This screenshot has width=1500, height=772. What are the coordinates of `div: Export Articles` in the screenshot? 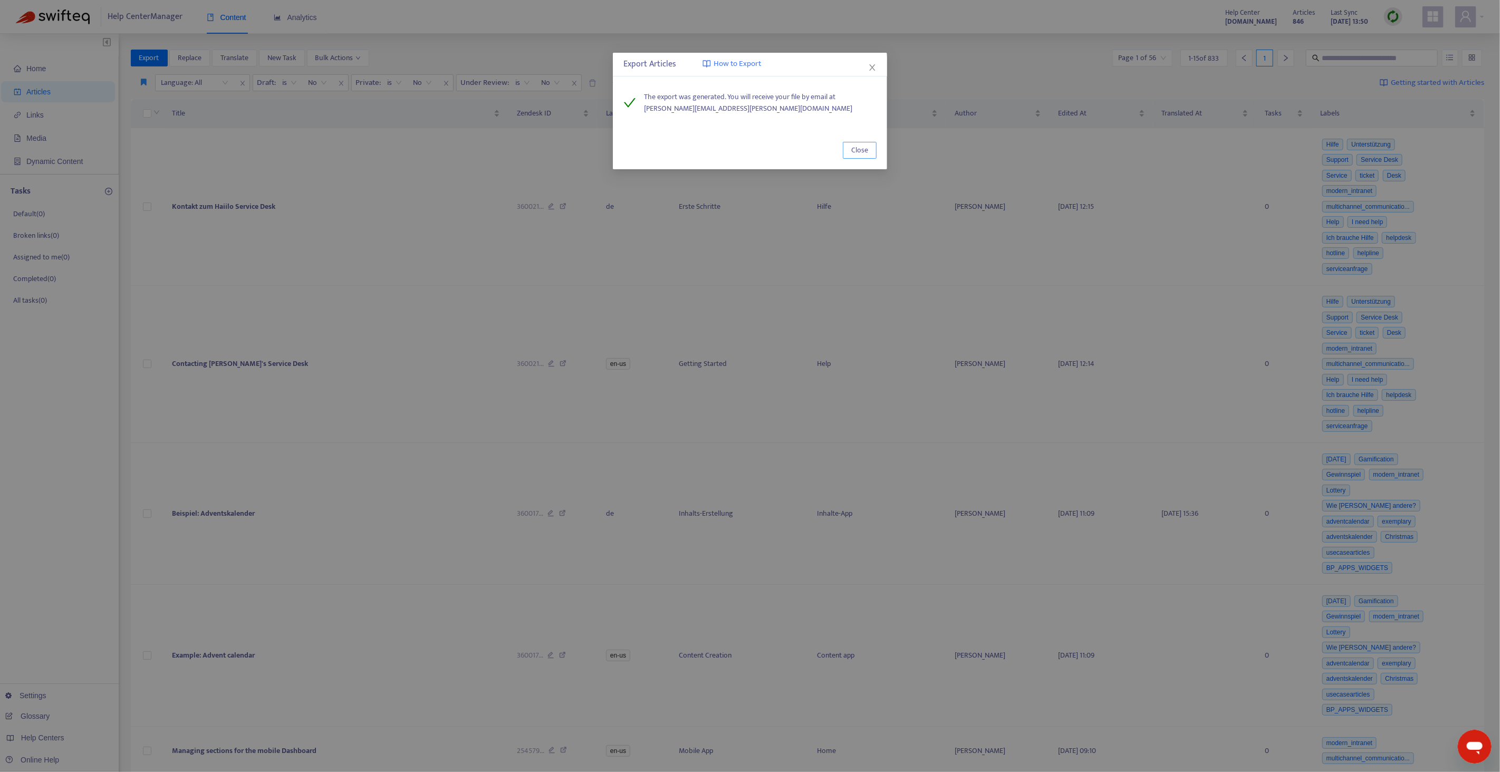 It's located at (750, 64).